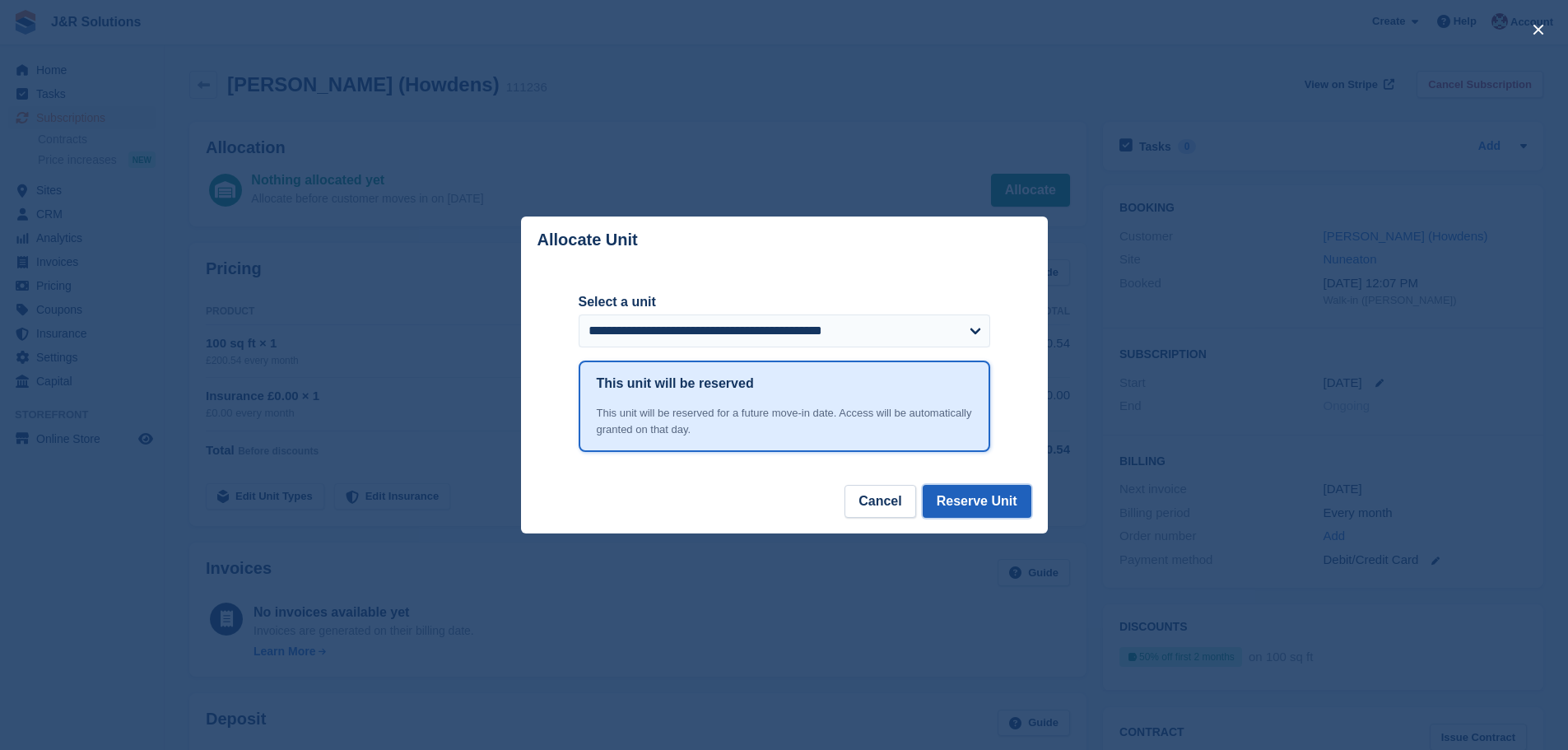  What do you see at coordinates (977, 501) in the screenshot?
I see `button: Reserve Unit` at bounding box center [977, 501].